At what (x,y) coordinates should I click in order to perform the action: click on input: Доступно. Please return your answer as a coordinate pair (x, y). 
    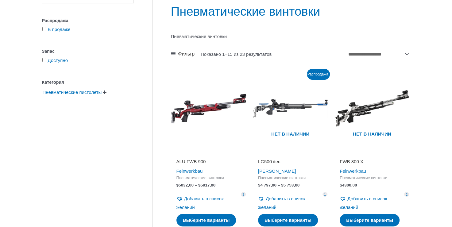
    Looking at the image, I should click on (44, 60).